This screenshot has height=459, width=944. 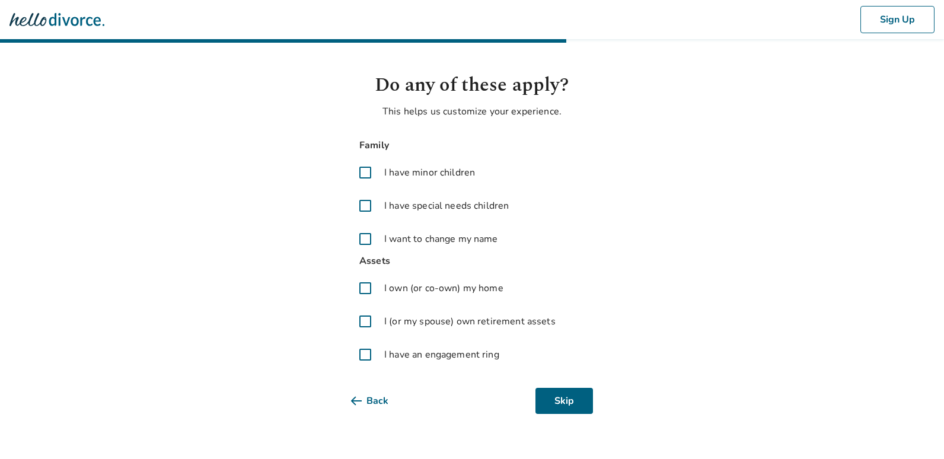 I want to click on img: Hello Divorce Logo, so click(x=57, y=20).